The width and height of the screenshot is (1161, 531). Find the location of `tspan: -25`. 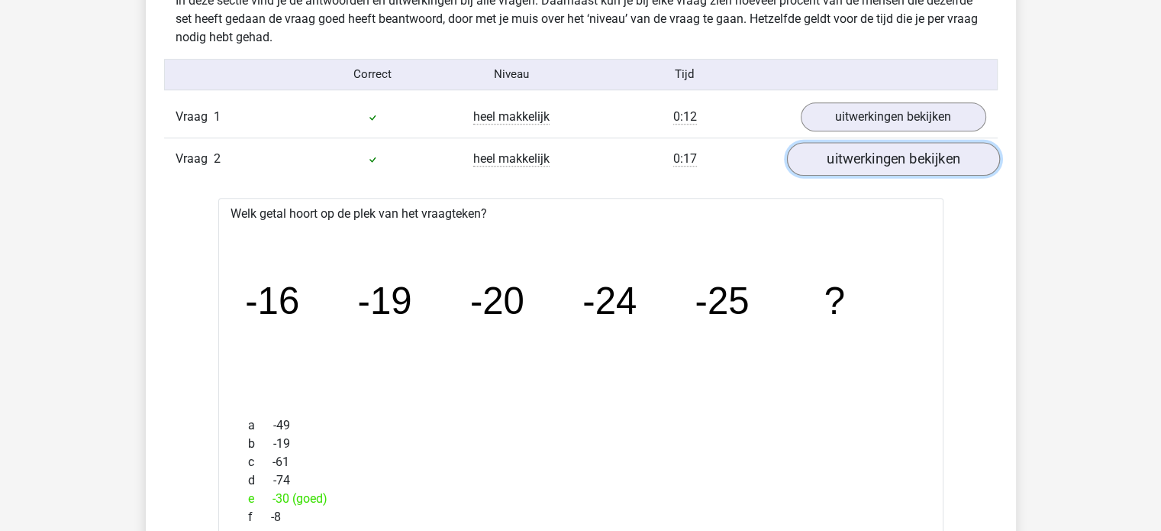

tspan: -25 is located at coordinates (722, 300).